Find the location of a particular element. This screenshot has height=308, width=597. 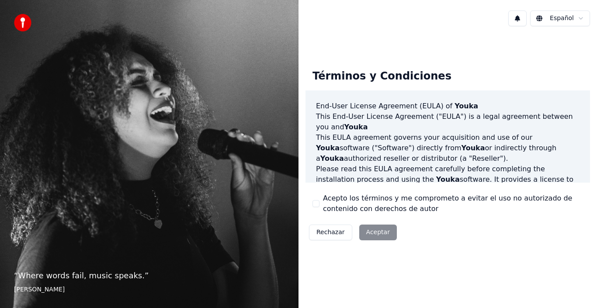

p: This EULA agreement governs your acquisition and use of our software ("Software") directly from o... is located at coordinates (448, 148).